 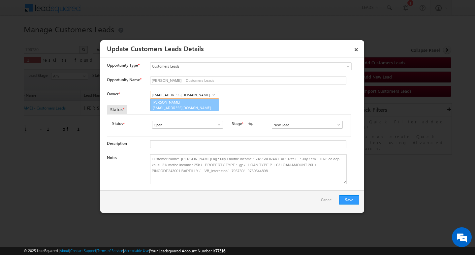 What do you see at coordinates (83, 250) in the screenshot?
I see `a: Contact Support` at bounding box center [83, 250].